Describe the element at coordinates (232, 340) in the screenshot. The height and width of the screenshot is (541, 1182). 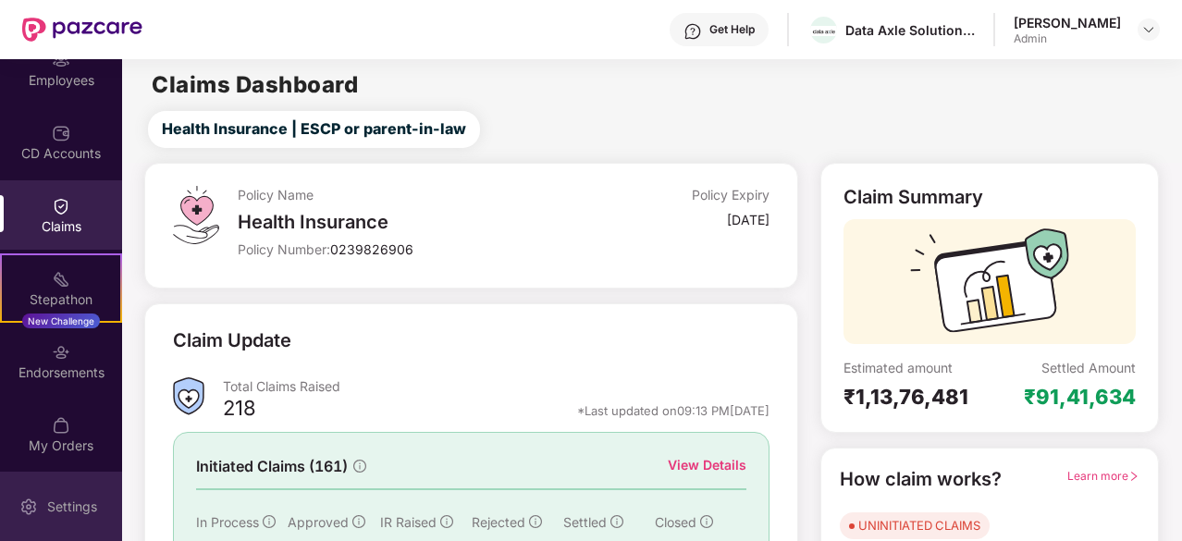
I see `div: Claim Update` at that location.